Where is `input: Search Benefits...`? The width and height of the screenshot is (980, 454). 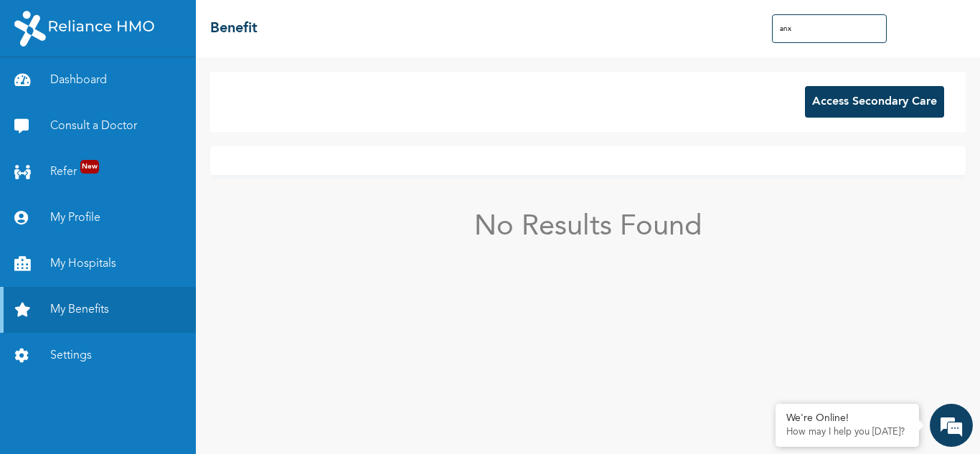 input: Search Benefits... is located at coordinates (830, 29).